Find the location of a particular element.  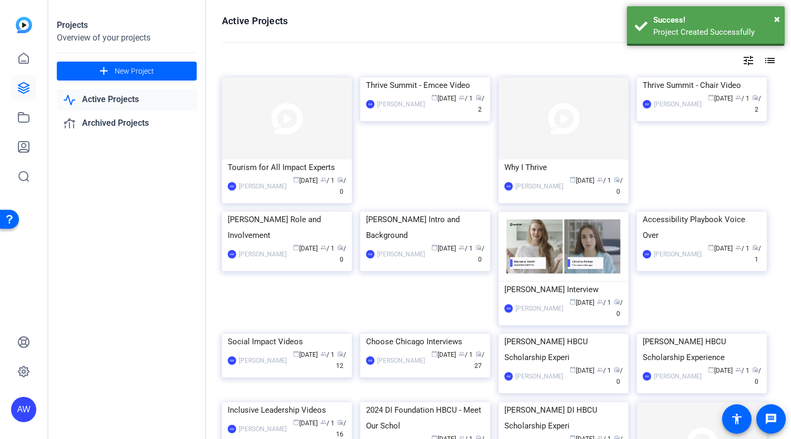

span: New Project is located at coordinates (134, 71).